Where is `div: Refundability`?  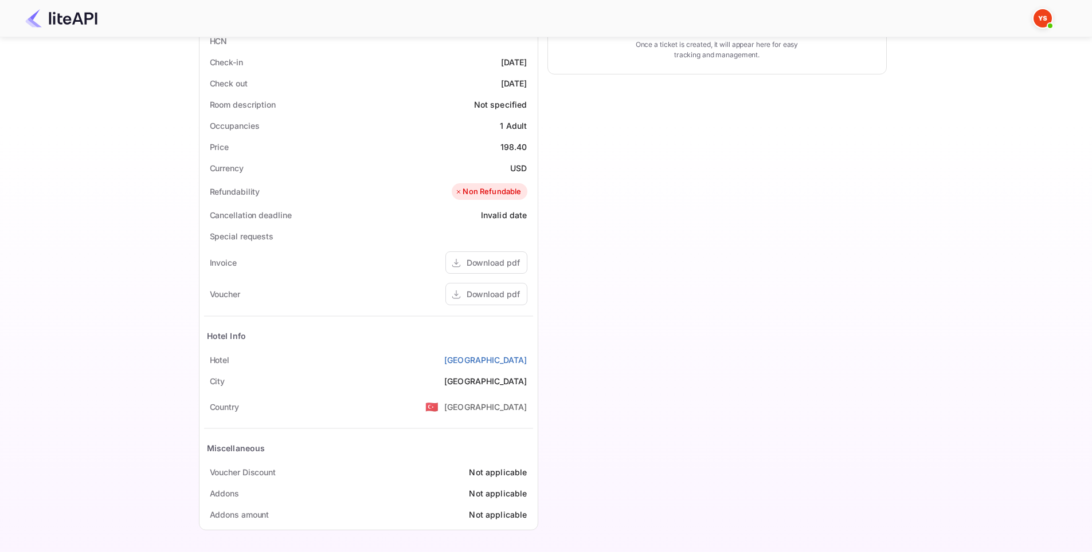
div: Refundability is located at coordinates (235, 191).